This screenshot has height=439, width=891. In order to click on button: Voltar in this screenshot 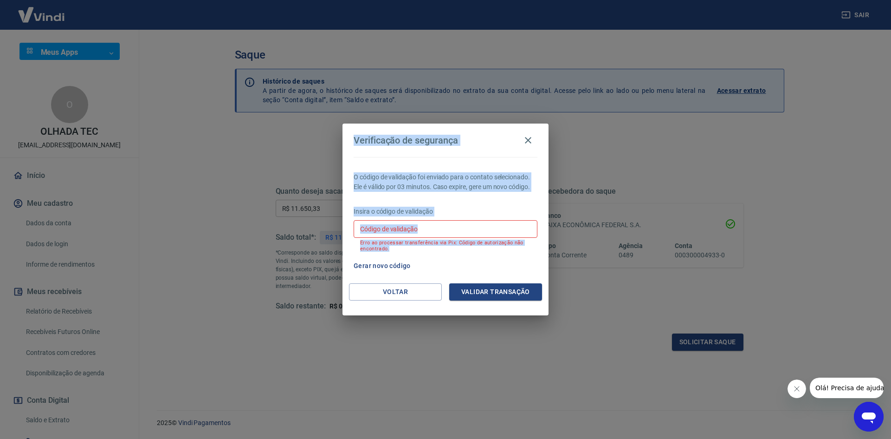, I will do `click(395, 291)`.